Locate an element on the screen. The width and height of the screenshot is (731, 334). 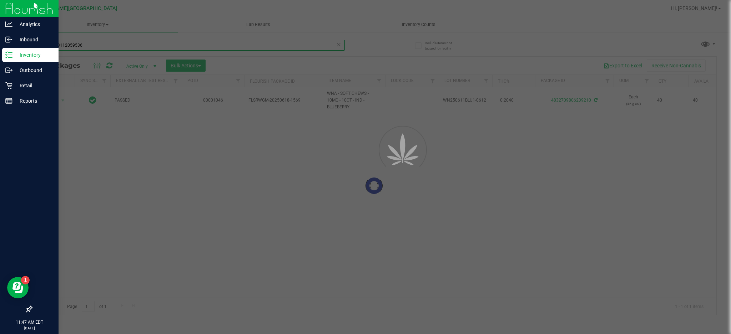
p: Analytics is located at coordinates (34, 24).